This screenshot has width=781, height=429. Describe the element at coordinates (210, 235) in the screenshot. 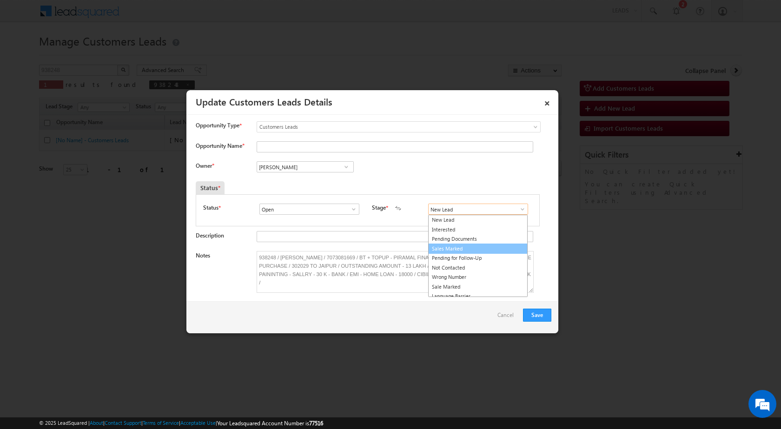

I see `label: Description` at that location.